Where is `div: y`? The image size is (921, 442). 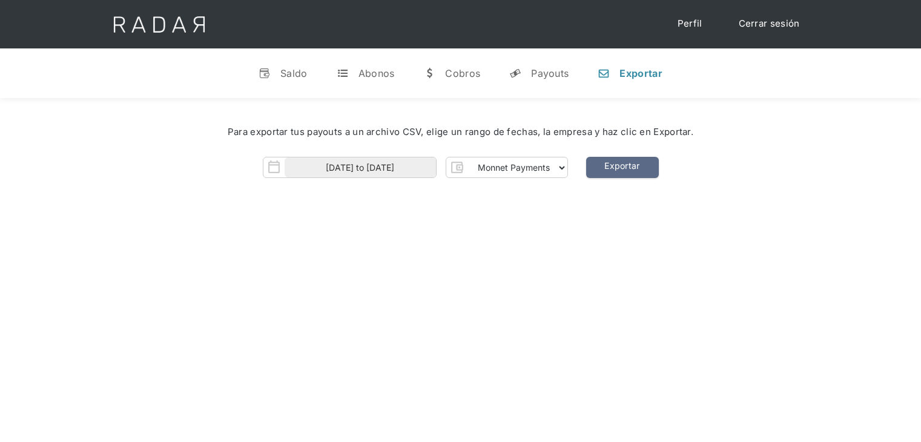
div: y is located at coordinates (515, 73).